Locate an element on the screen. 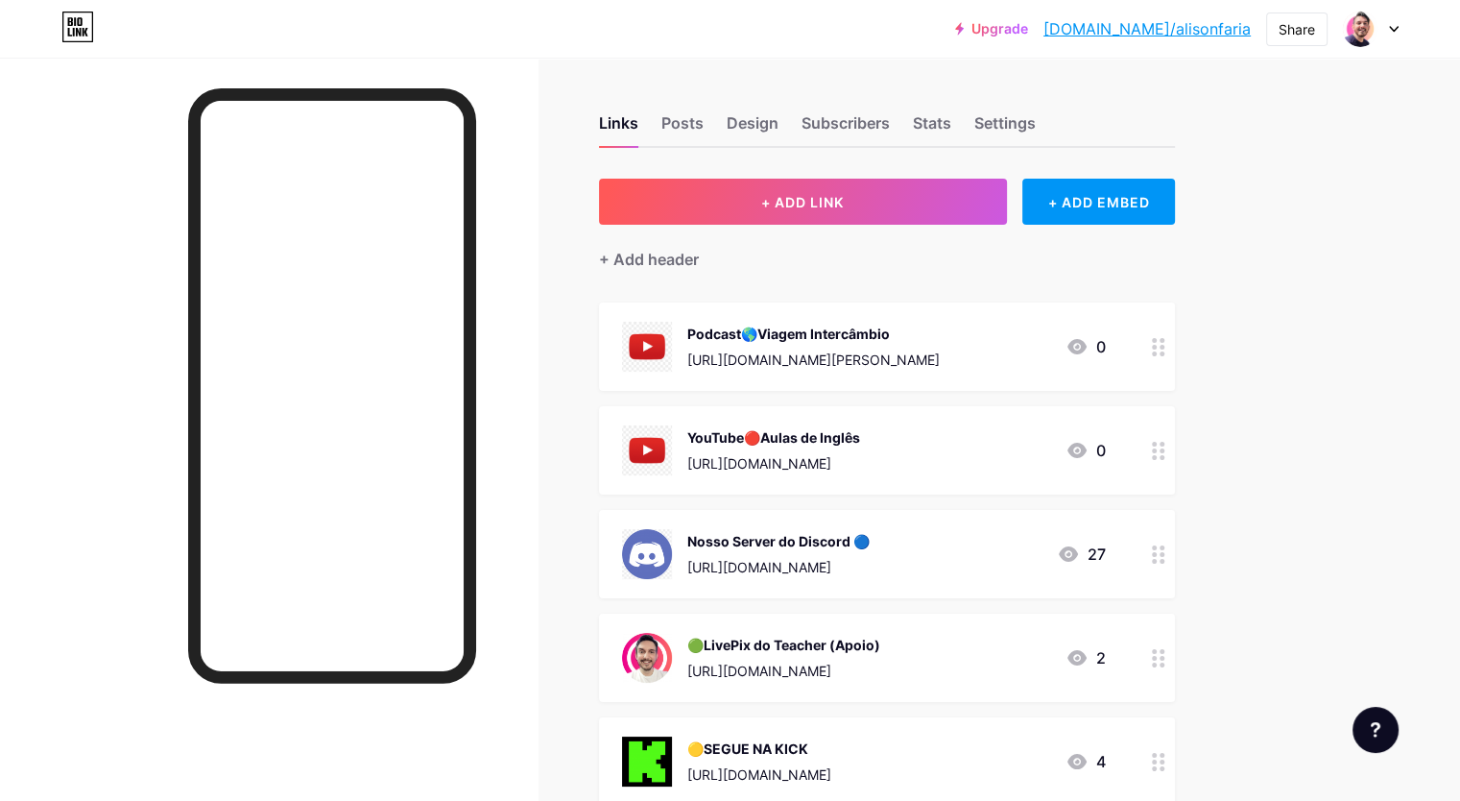 Image resolution: width=1460 pixels, height=801 pixels. div: Subscribers is located at coordinates (846, 129).